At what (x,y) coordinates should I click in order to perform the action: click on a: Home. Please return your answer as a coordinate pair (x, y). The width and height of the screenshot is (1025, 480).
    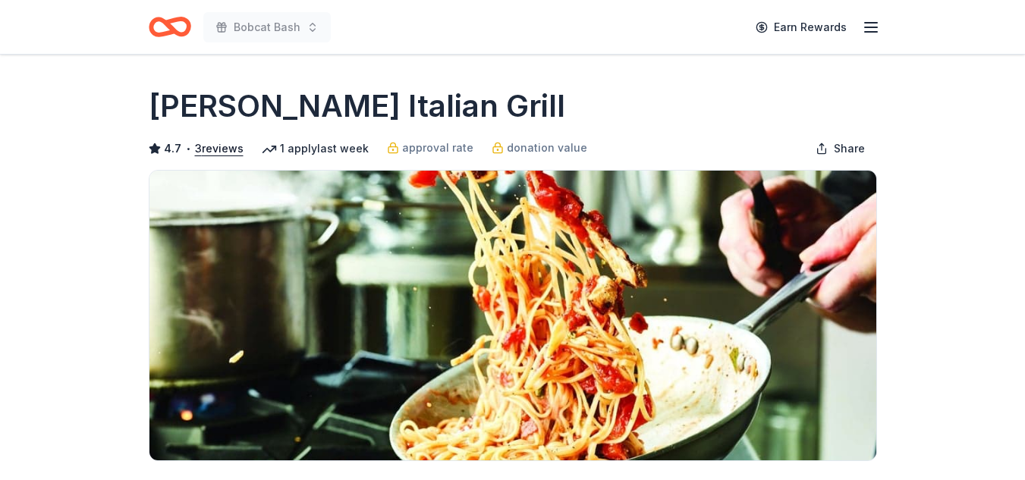
    Looking at the image, I should click on (170, 27).